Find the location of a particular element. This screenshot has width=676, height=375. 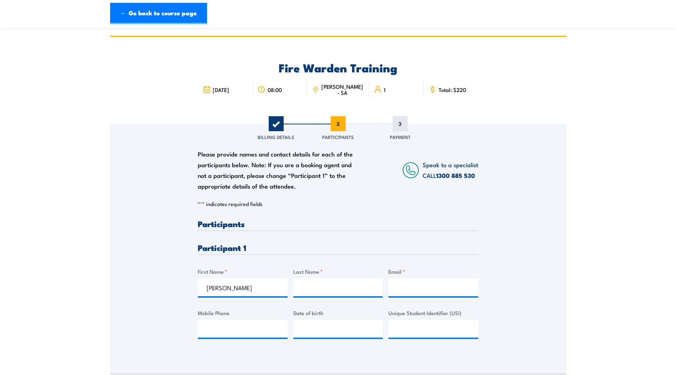

label: Last Name is located at coordinates (338, 271).